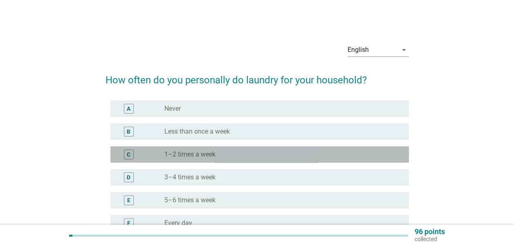 Image resolution: width=514 pixels, height=246 pixels. What do you see at coordinates (178, 223) in the screenshot?
I see `label: Every day` at bounding box center [178, 223].